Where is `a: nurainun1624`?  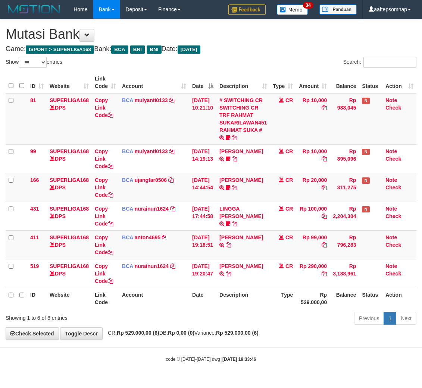
a: nurainun1624 is located at coordinates (151, 209).